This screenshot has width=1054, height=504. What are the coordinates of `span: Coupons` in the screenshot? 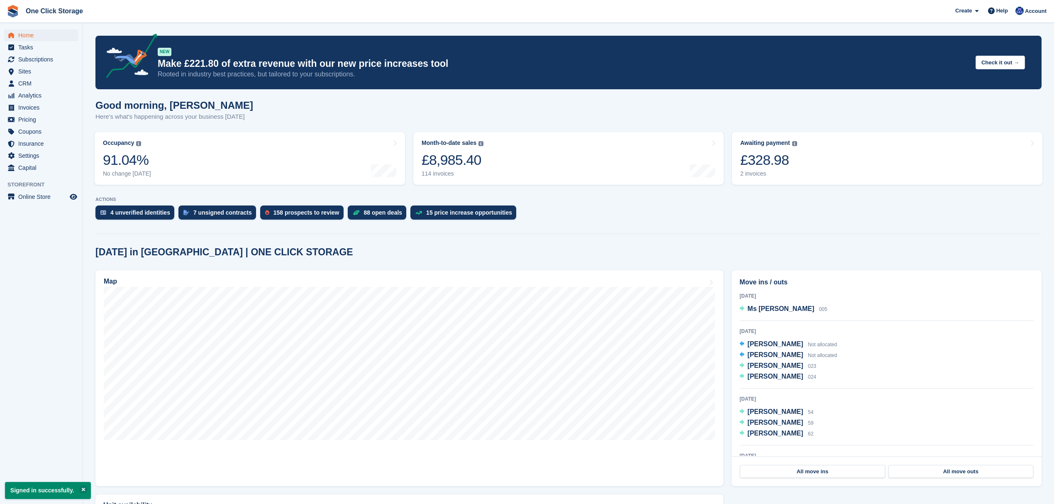 It's located at (43, 132).